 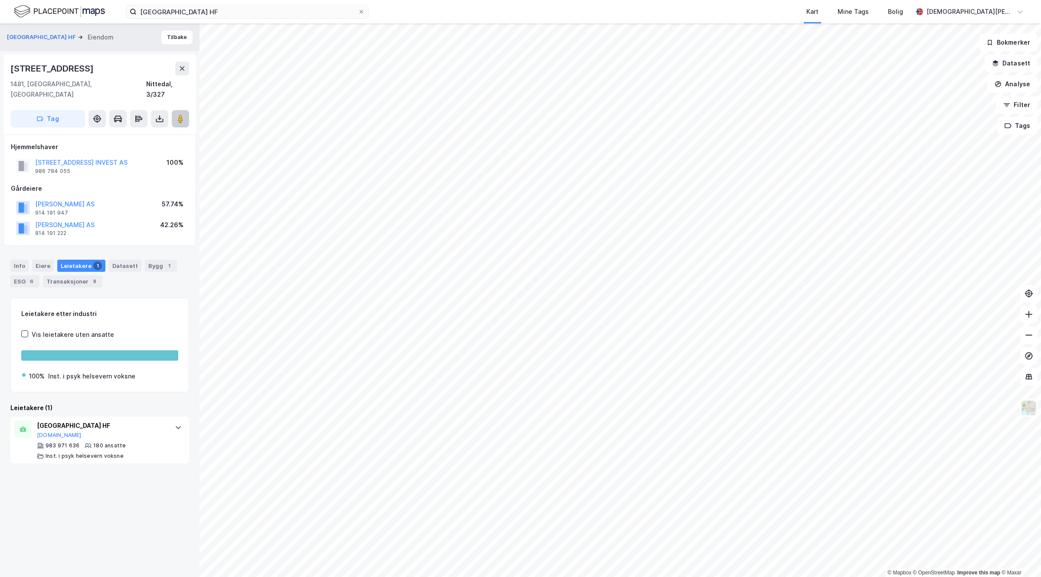 I want to click on button: Datasett, so click(x=1011, y=63).